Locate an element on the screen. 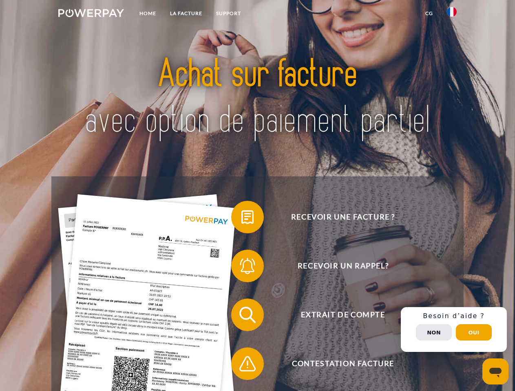 This screenshot has width=515, height=391. span: Recevoir une facture ? is located at coordinates (343, 217).